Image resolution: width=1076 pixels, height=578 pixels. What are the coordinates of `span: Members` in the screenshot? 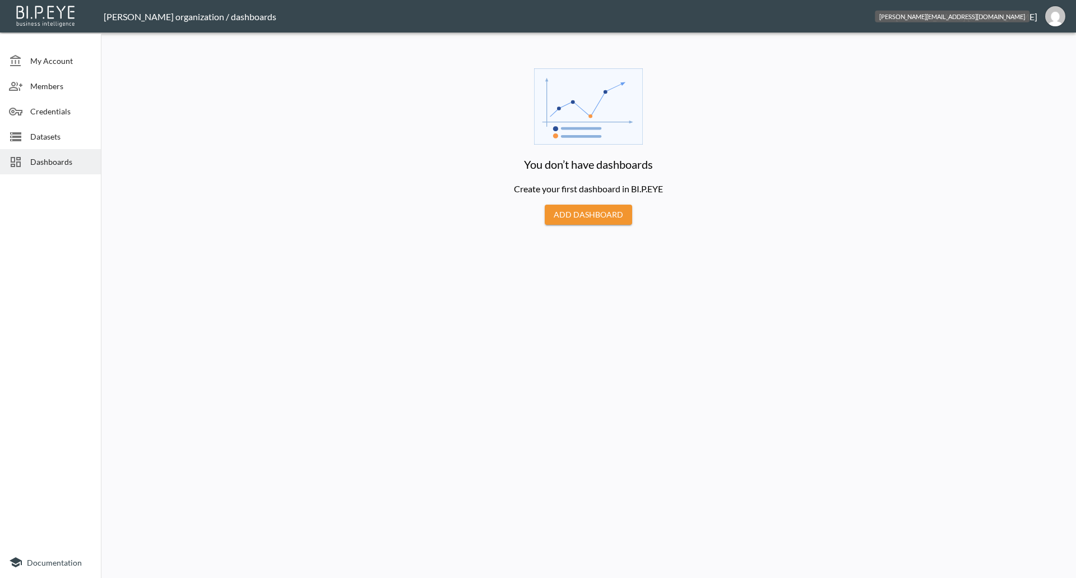 It's located at (61, 86).